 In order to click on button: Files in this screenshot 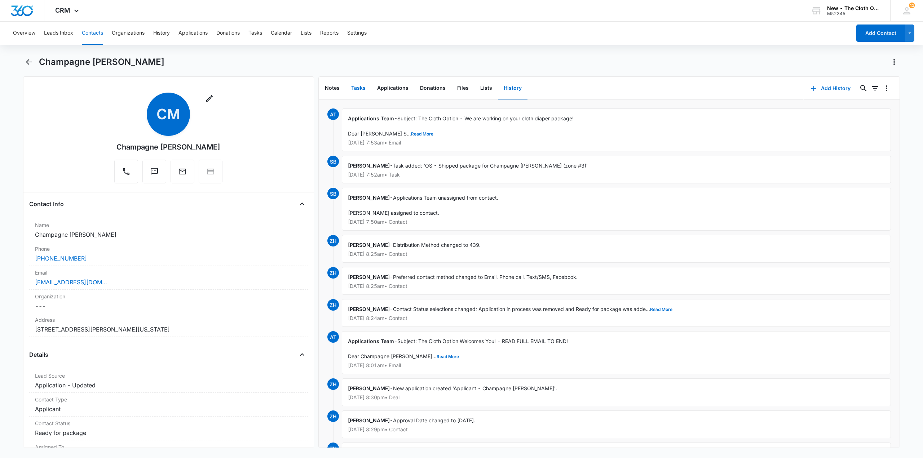, I will do `click(463, 88)`.